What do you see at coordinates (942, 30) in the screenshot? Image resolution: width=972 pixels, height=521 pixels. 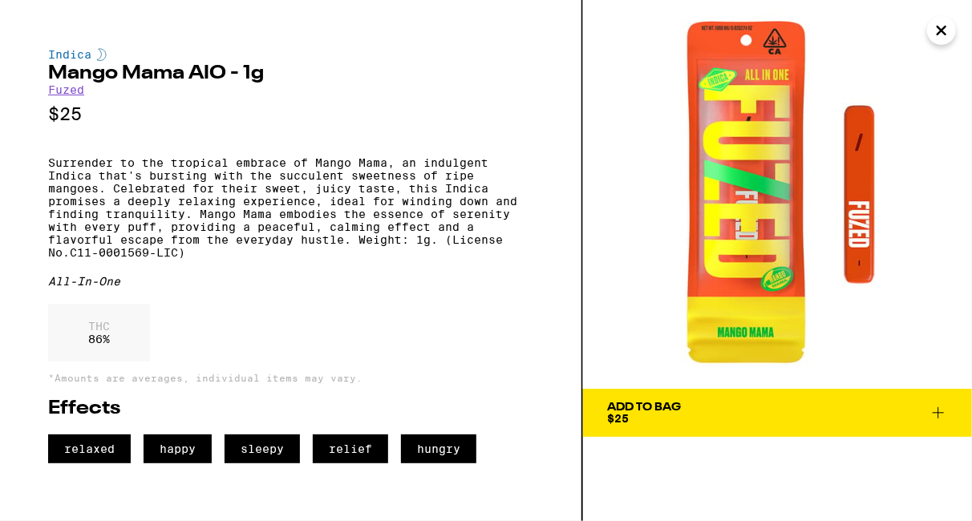 I see `button: Close` at bounding box center [942, 30].